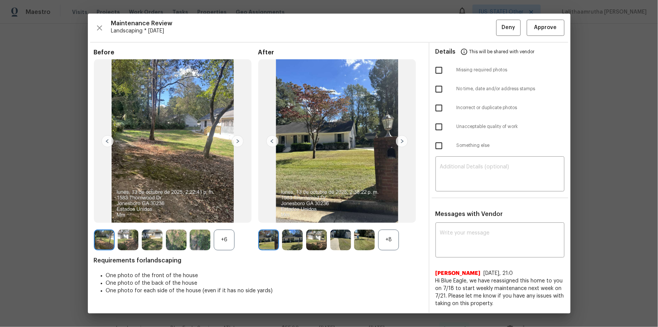 This screenshot has height=327, width=658. Describe the element at coordinates (546, 28) in the screenshot. I see `span: Approve` at that location.